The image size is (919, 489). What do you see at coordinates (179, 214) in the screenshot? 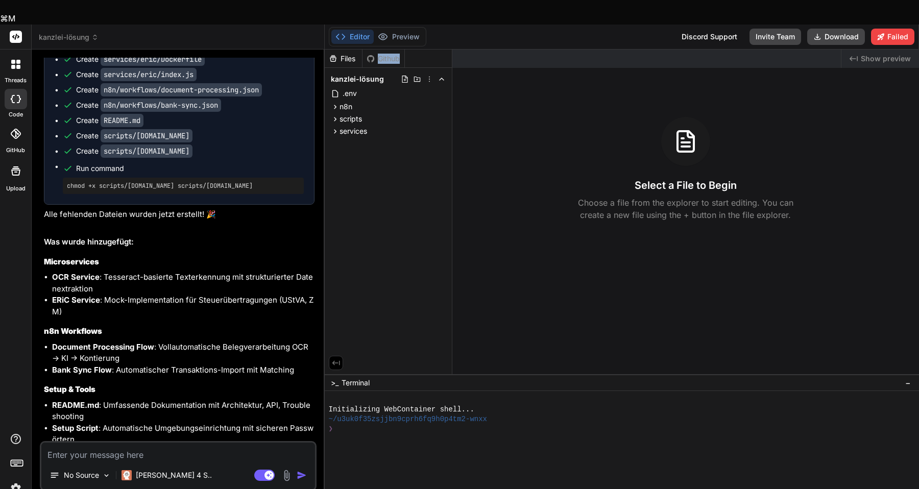
I see `p: Alle fehlenden Dateien wurden jetzt erstellt! 🎉` at bounding box center [179, 214].